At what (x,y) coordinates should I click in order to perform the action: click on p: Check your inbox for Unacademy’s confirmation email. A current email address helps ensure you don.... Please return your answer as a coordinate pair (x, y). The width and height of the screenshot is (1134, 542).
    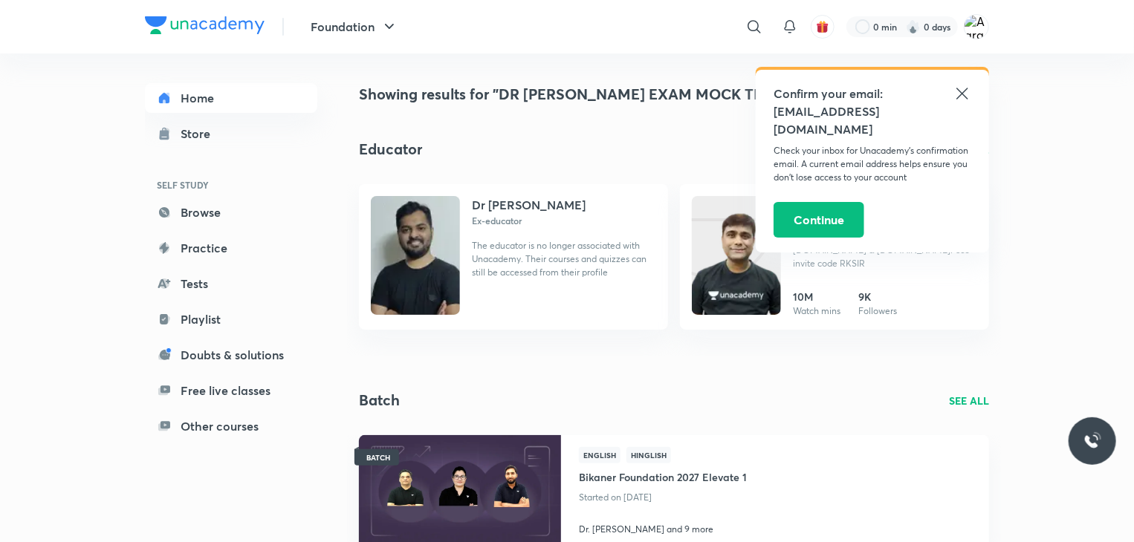
    Looking at the image, I should click on (872, 164).